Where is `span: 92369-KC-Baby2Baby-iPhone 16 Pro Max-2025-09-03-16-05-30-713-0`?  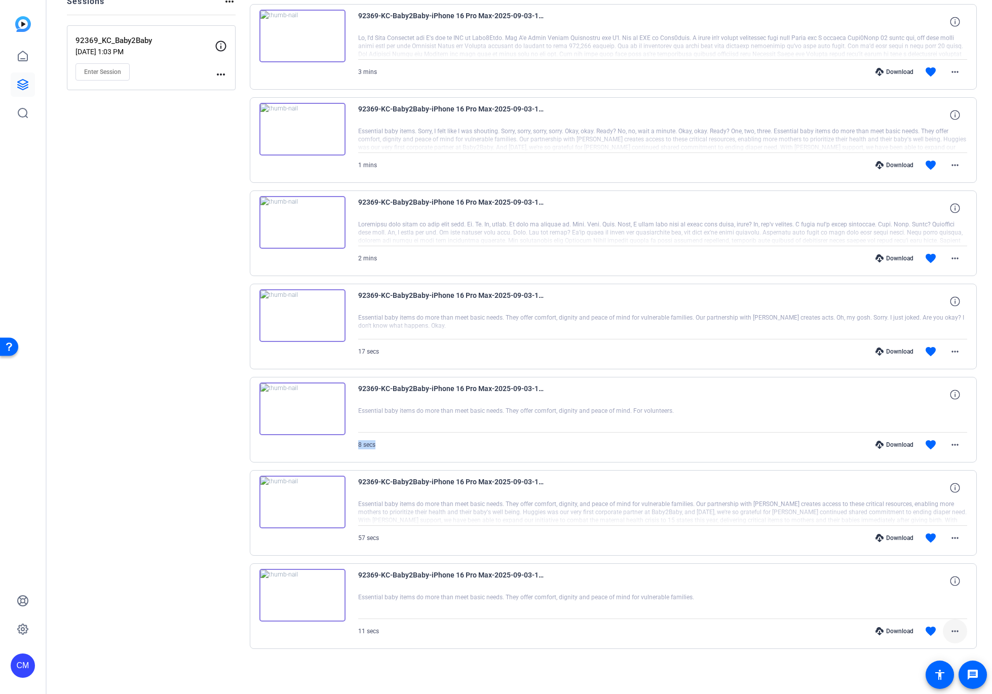 span: 92369-KC-Baby2Baby-iPhone 16 Pro Max-2025-09-03-16-05-30-713-0 is located at coordinates (452, 208).